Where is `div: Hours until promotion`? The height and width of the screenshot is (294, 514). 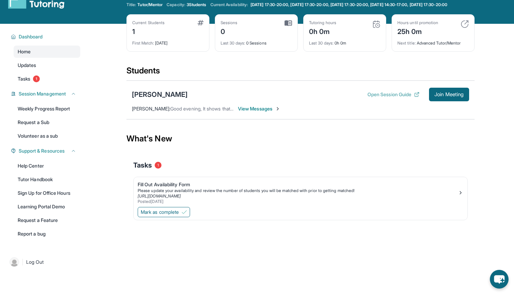
div: Hours until promotion is located at coordinates (418, 23).